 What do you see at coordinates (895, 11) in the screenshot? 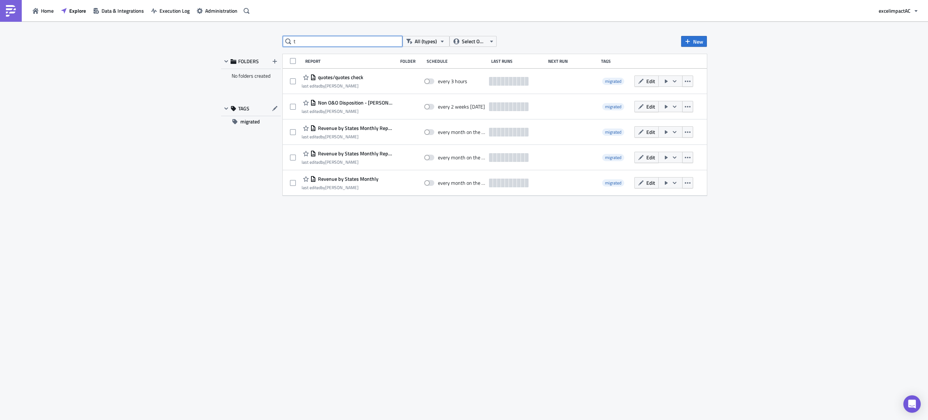
I see `span: excelimpact AC` at bounding box center [895, 11].